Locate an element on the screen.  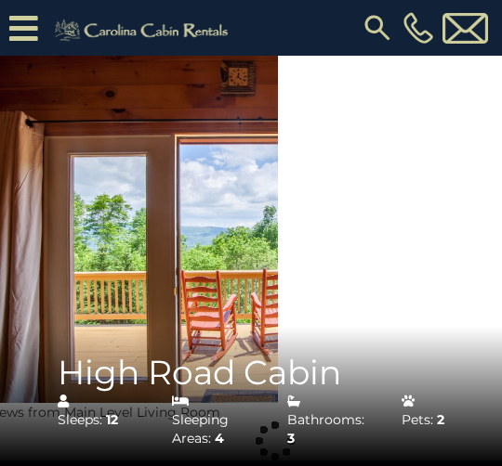
img: Khaki-logo.png is located at coordinates (143, 31).